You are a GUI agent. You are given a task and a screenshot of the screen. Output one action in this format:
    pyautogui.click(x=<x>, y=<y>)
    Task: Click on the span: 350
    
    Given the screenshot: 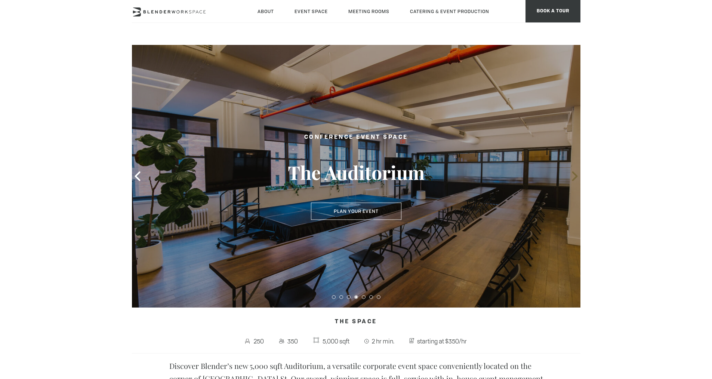 What is the action you would take?
    pyautogui.click(x=293, y=341)
    